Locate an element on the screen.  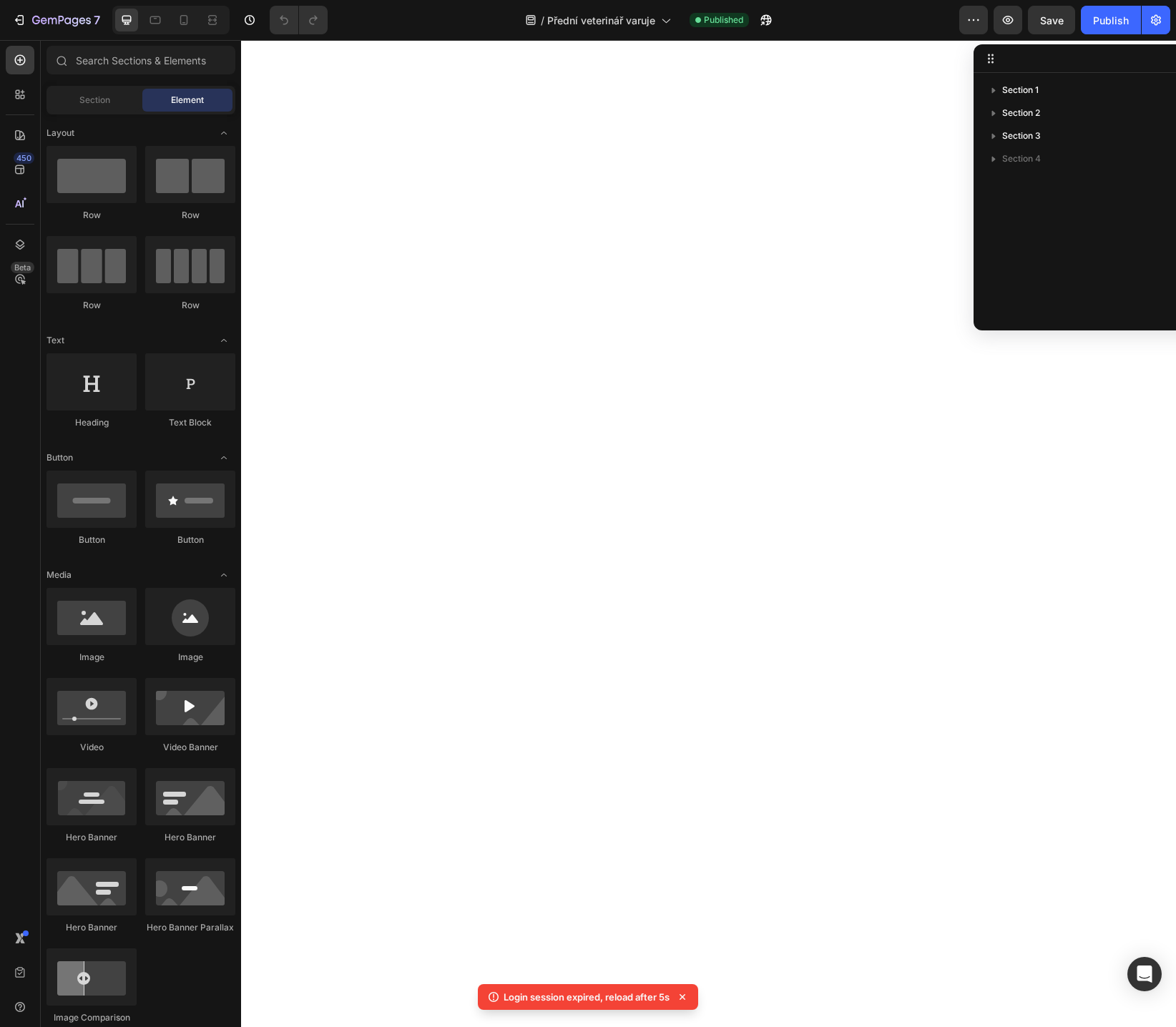
div: 450 is located at coordinates (24, 158).